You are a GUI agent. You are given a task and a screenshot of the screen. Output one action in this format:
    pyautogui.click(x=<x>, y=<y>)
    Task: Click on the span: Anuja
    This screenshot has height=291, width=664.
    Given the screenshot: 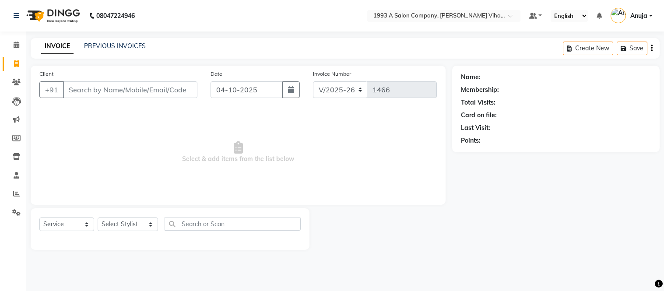 What is the action you would take?
    pyautogui.click(x=638, y=16)
    